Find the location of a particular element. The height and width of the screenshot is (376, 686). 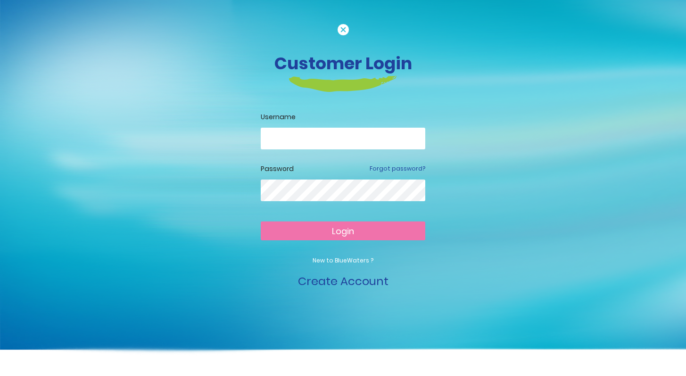

label: Password is located at coordinates (277, 169).